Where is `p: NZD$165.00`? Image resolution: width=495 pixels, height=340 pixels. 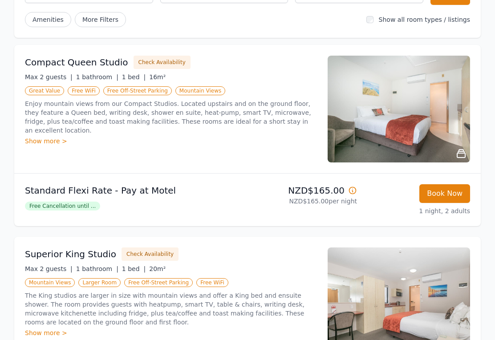
p: NZD$165.00 is located at coordinates (304, 191).